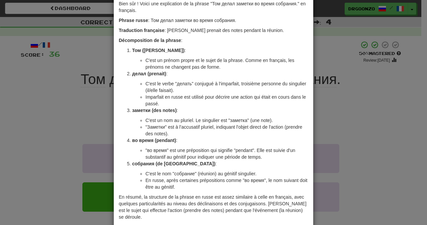  What do you see at coordinates (227, 131) in the screenshot?
I see `li: "Заметки" est à l'accusatif pluriel, indiquant l'objet direct de l'action (prendre des notes).` at bounding box center [227, 131].